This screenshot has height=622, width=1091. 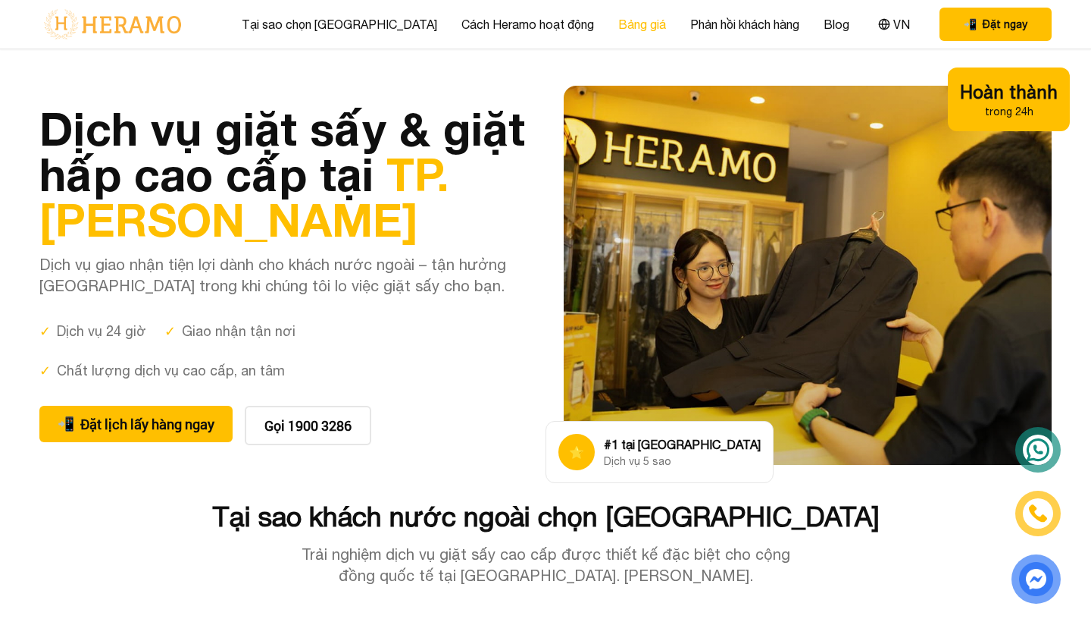 What do you see at coordinates (1005, 24) in the screenshot?
I see `span: Đặt ngay` at bounding box center [1005, 24].